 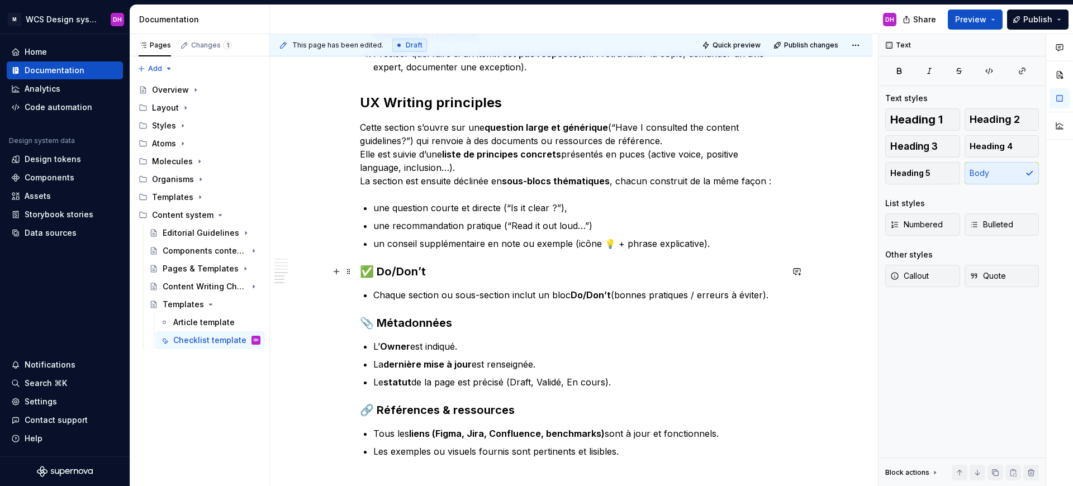 I want to click on button: Notifications, so click(x=65, y=365).